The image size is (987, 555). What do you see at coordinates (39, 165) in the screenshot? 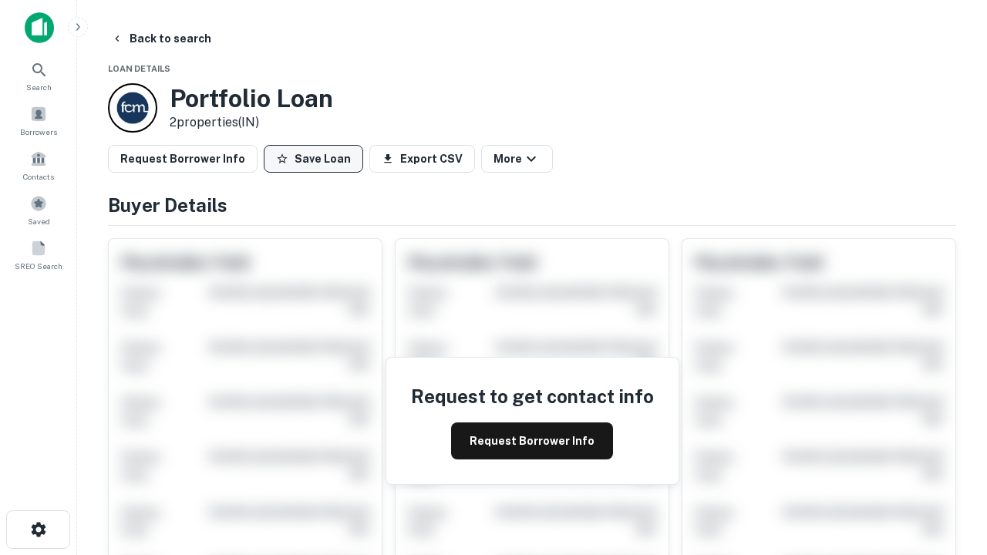
I see `a: Contacts` at bounding box center [39, 165].